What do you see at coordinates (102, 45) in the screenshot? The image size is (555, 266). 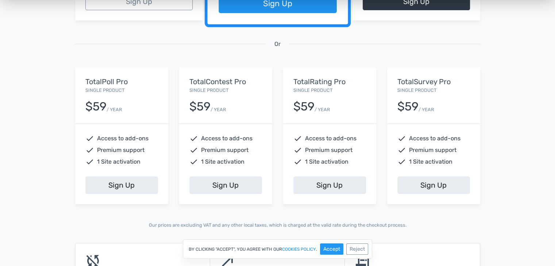 I see `div: Keywords by Traffic` at bounding box center [102, 45].